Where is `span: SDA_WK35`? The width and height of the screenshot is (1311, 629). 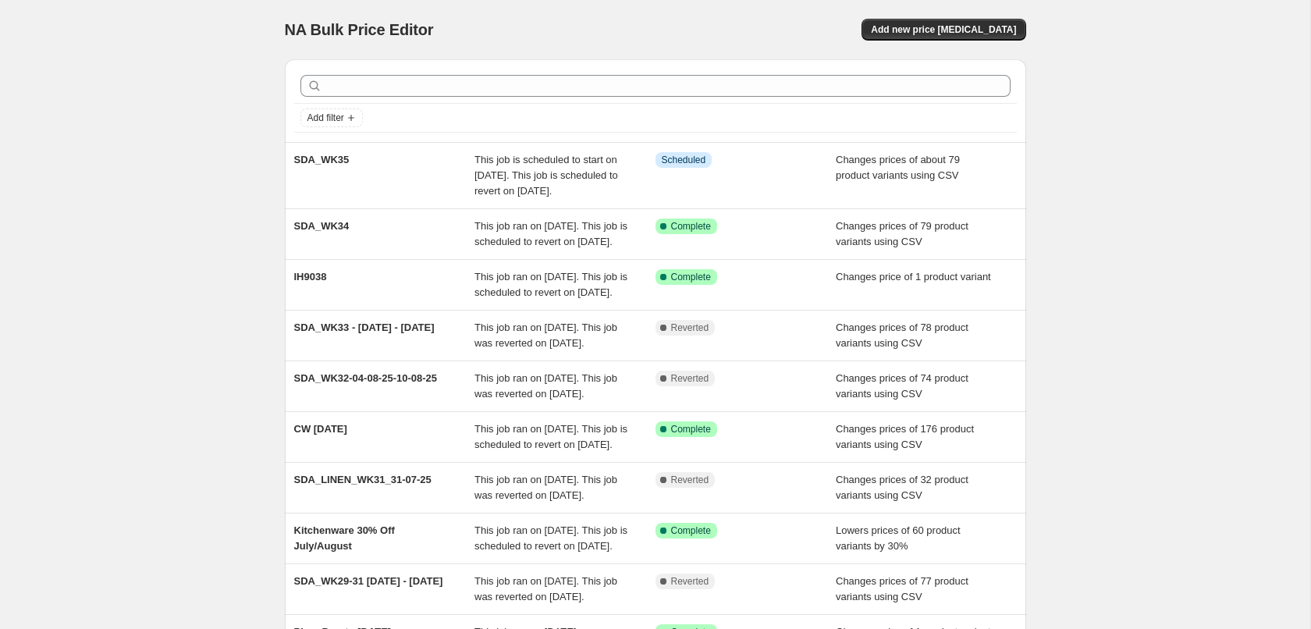
span: SDA_WK35 is located at coordinates (321, 159).